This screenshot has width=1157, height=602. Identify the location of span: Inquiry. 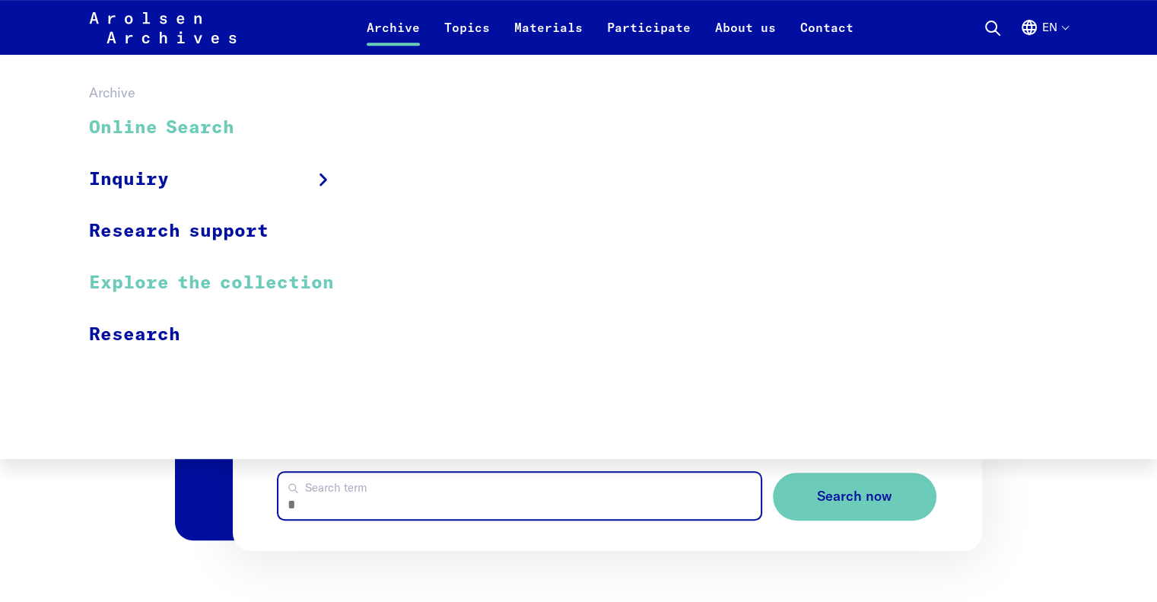
(129, 180).